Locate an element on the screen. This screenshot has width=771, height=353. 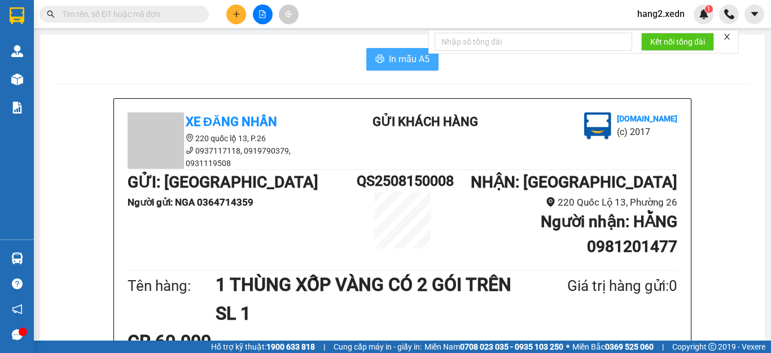
span: 1 is located at coordinates (708, 9).